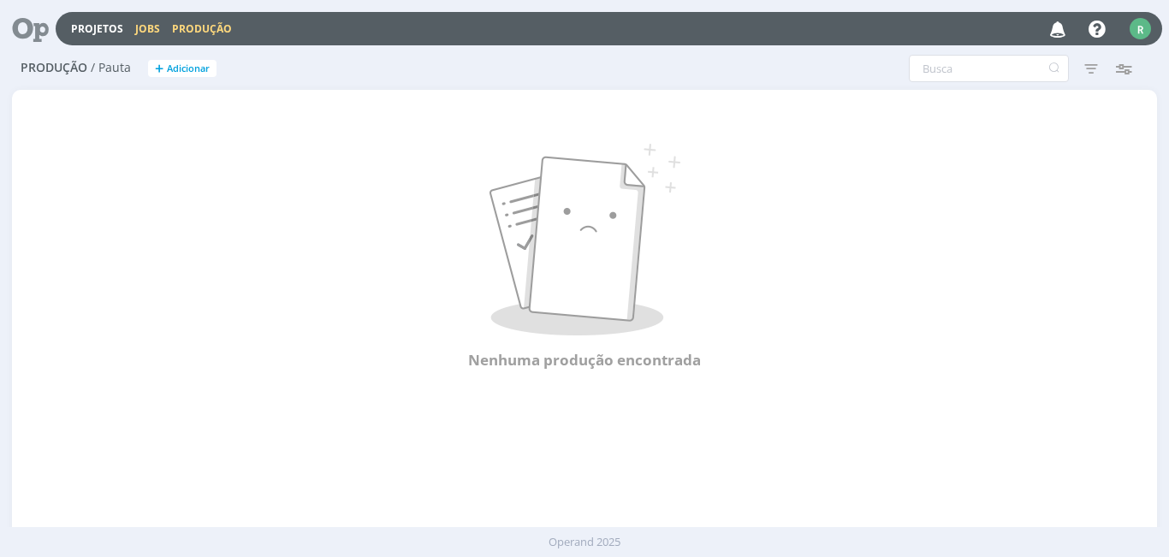 This screenshot has height=557, width=1169. I want to click on span: Produção, so click(54, 68).